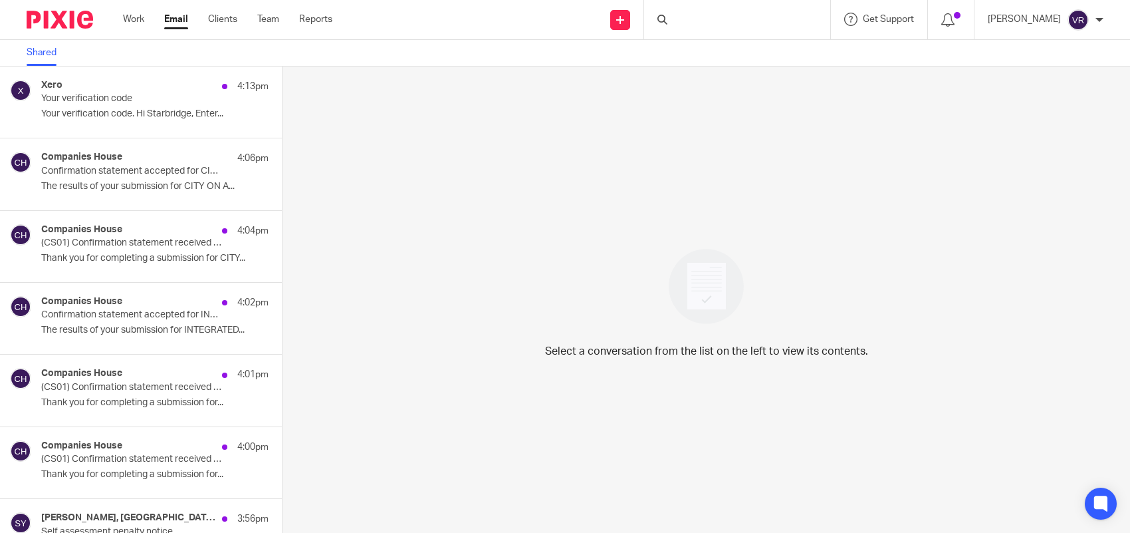  I want to click on p: The results of your submission for INTEGRATED..., so click(155, 330).